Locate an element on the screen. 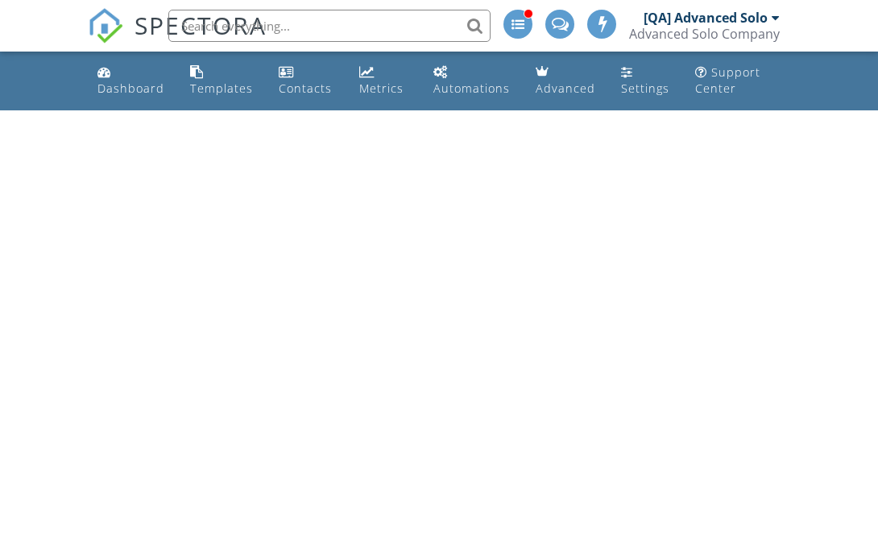 The height and width of the screenshot is (547, 878). a: Contacts is located at coordinates (306, 81).